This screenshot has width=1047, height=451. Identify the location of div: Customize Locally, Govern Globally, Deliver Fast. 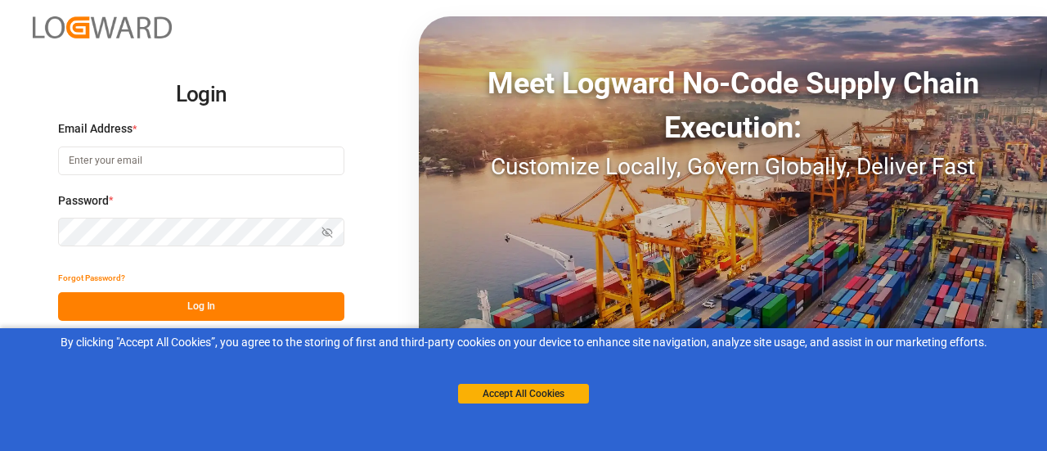
(733, 167).